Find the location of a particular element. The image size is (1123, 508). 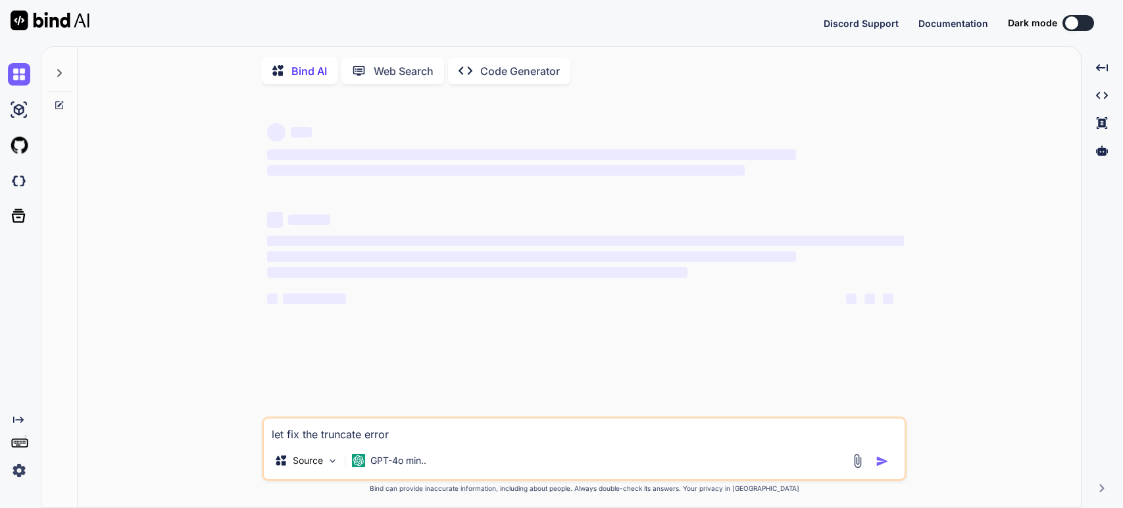

img: icon is located at coordinates (882, 461).